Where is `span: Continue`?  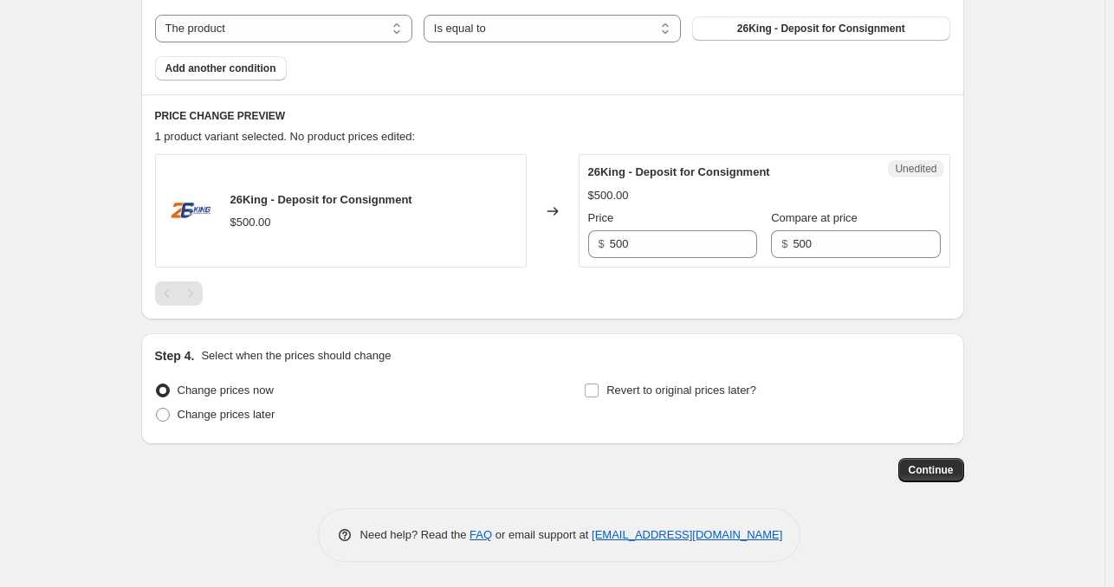
span: Continue is located at coordinates (931, 470).